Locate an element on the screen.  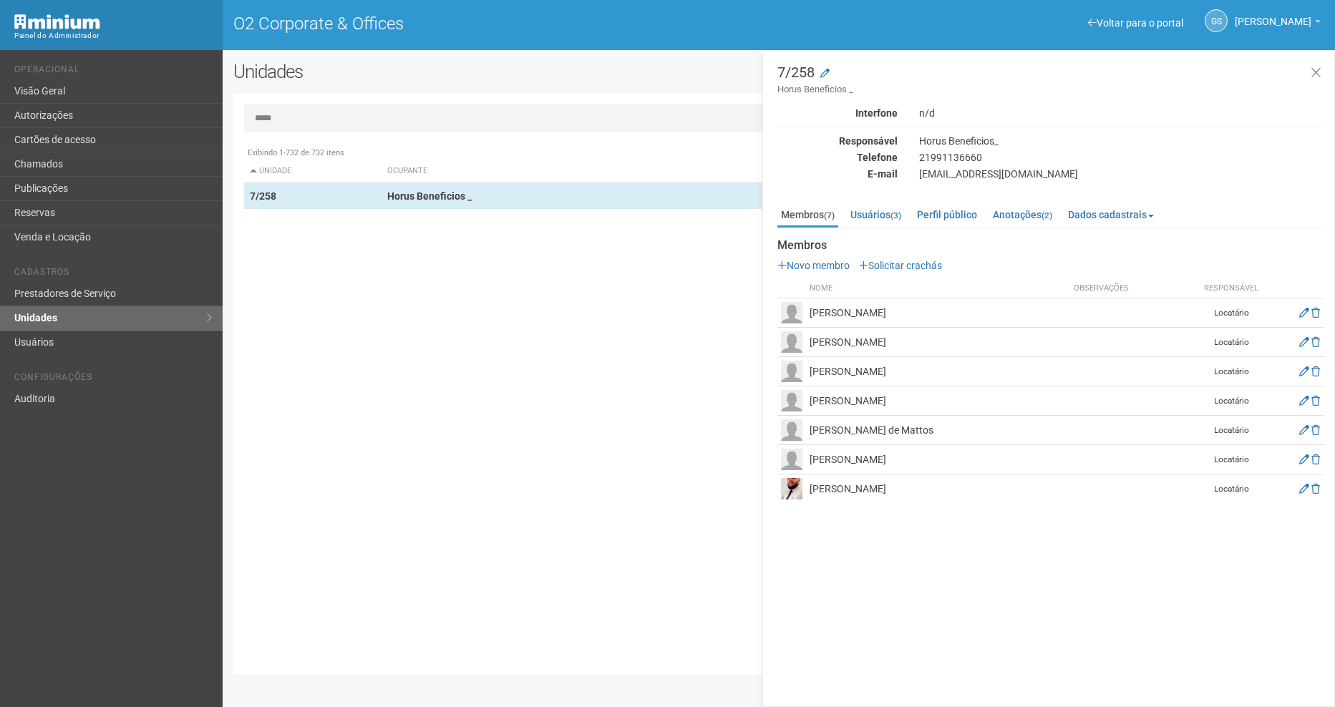
a: Membros(7) is located at coordinates (808, 215).